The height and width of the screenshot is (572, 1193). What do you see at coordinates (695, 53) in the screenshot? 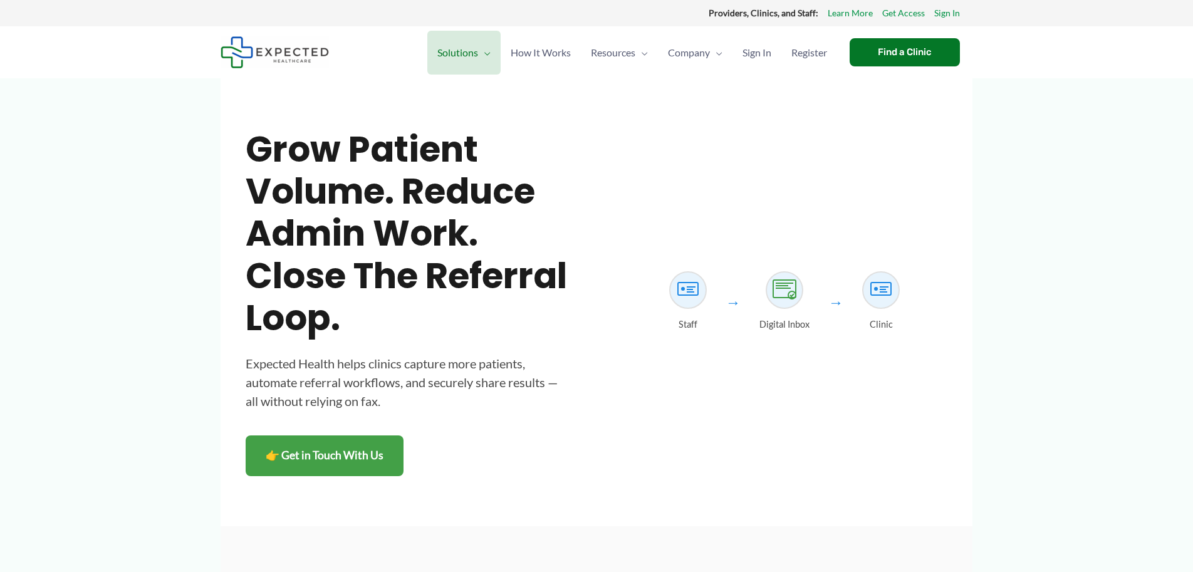
I see `a: CompanyMenu Toggle` at bounding box center [695, 53].